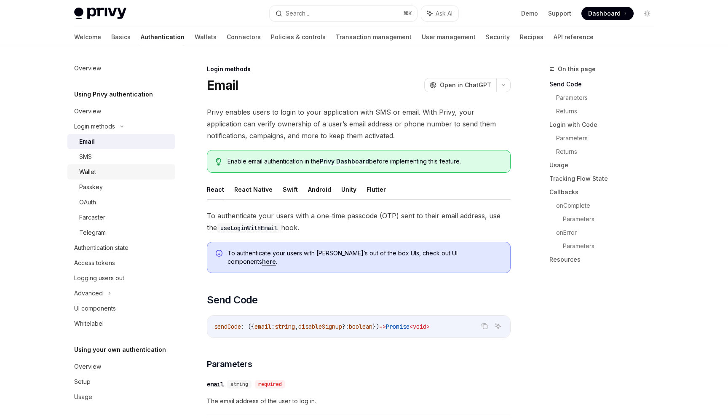 This screenshot has width=728, height=418. I want to click on img: light logo, so click(100, 13).